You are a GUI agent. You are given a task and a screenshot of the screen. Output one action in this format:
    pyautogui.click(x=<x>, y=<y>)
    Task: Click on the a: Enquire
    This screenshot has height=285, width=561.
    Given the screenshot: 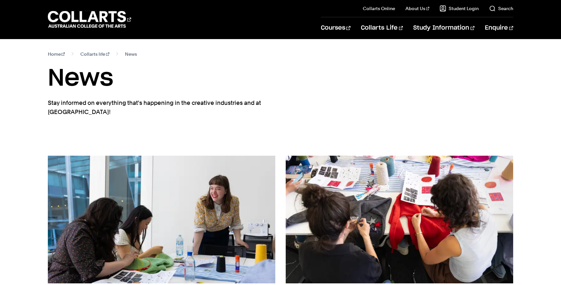 What is the action you would take?
    pyautogui.click(x=498, y=28)
    